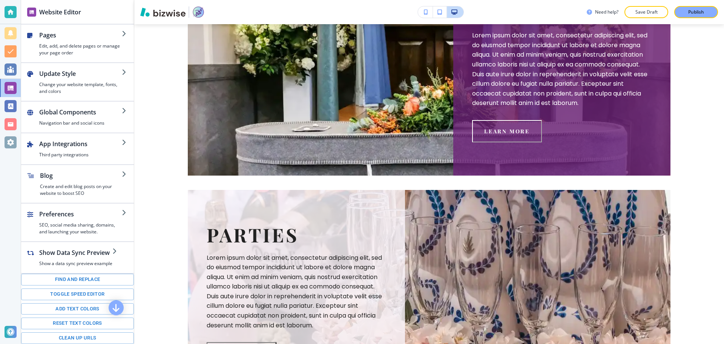 The height and width of the screenshot is (344, 724). Describe the element at coordinates (77, 184) in the screenshot. I see `button: BlogCreate and edit blog posts on your website to boost SEO` at that location.